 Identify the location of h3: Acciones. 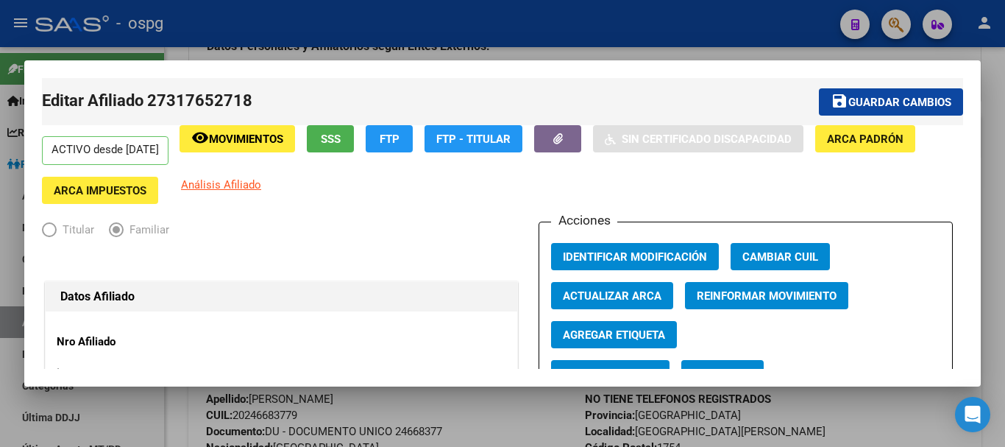
(584, 220).